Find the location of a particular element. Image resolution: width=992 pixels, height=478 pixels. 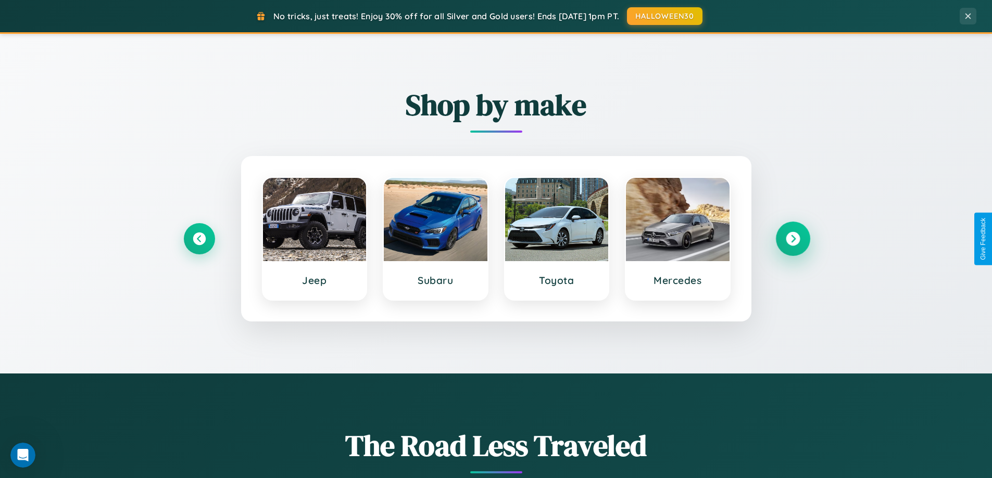

h1: The Road Less Traveled is located at coordinates (496, 446).